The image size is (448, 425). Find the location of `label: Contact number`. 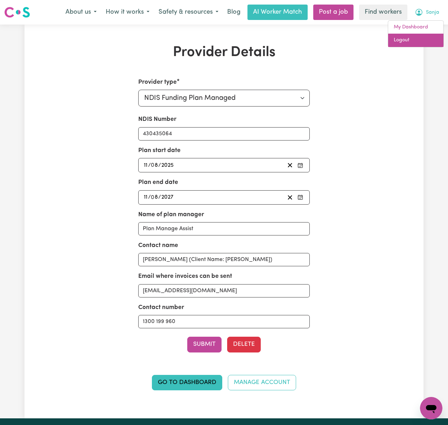

label: Contact number is located at coordinates (161, 308).